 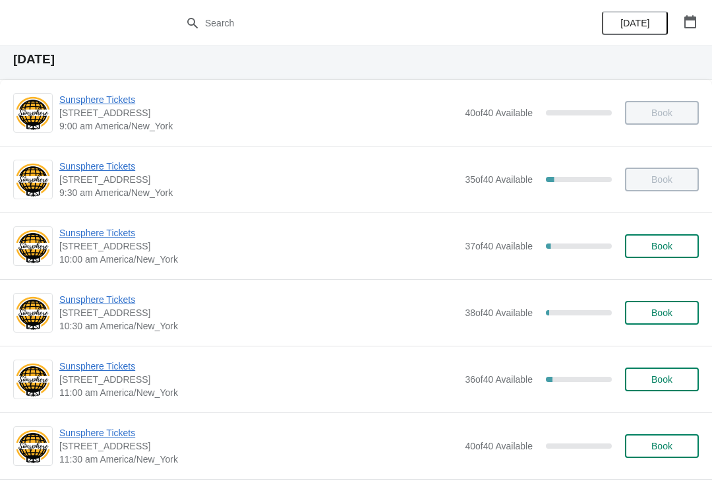 I want to click on img: Sunsphere Tickets | 810 Clinch Avenue, Knoxville, TN, USA | 10:30 am America/New_York, so click(x=33, y=312).